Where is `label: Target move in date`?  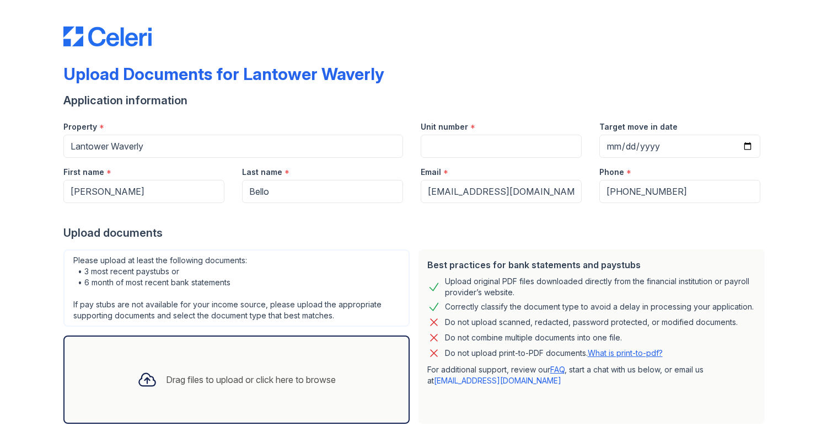
label: Target move in date is located at coordinates (638, 127).